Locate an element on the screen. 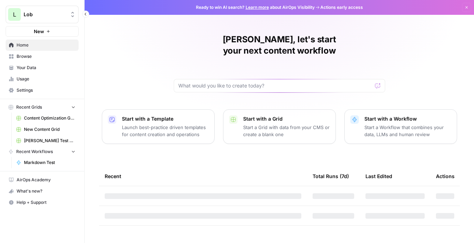 The width and height of the screenshot is (474, 243). span: Help + Support is located at coordinates (46, 202).